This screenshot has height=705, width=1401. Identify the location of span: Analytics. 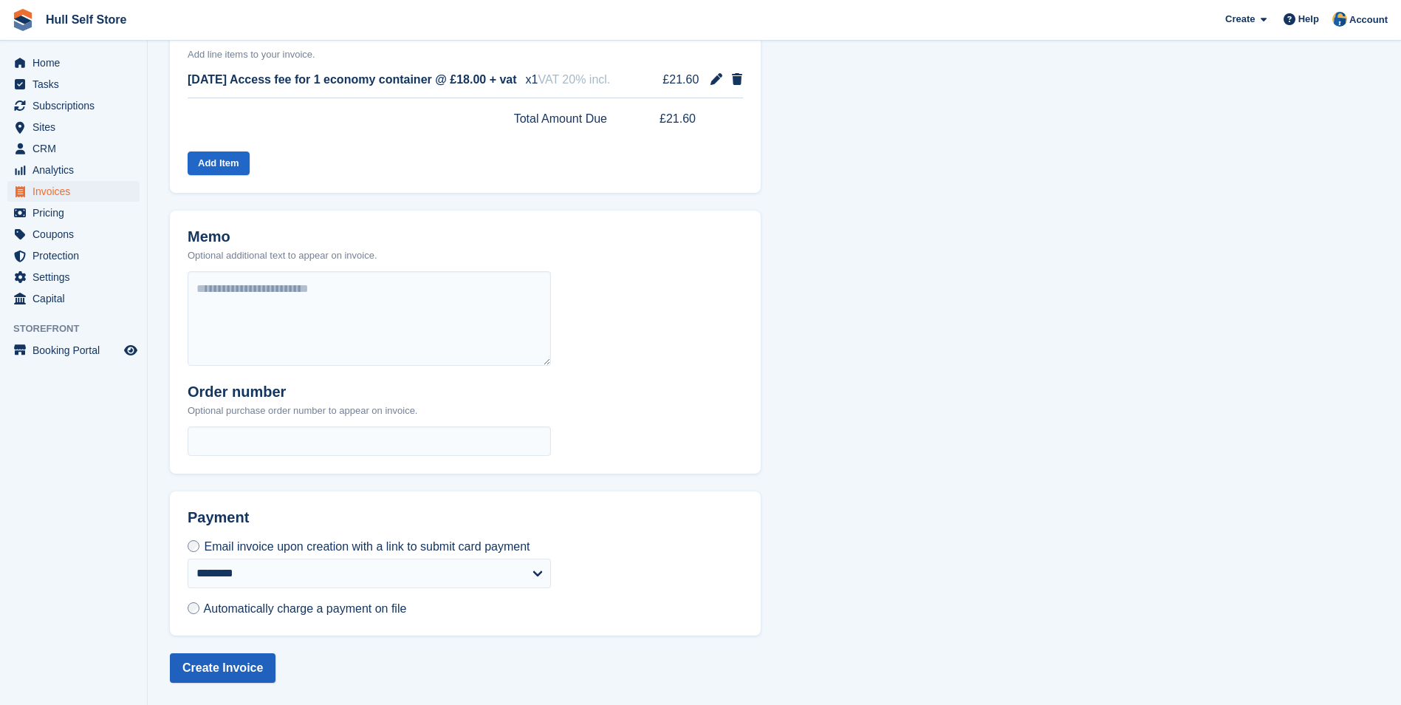
(77, 170).